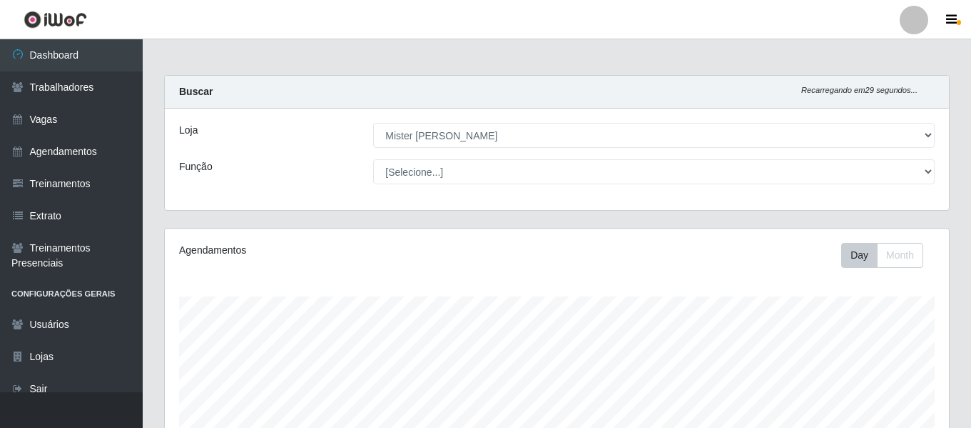  What do you see at coordinates (888, 255) in the screenshot?
I see `div: Toolbar with button groups` at bounding box center [888, 255].